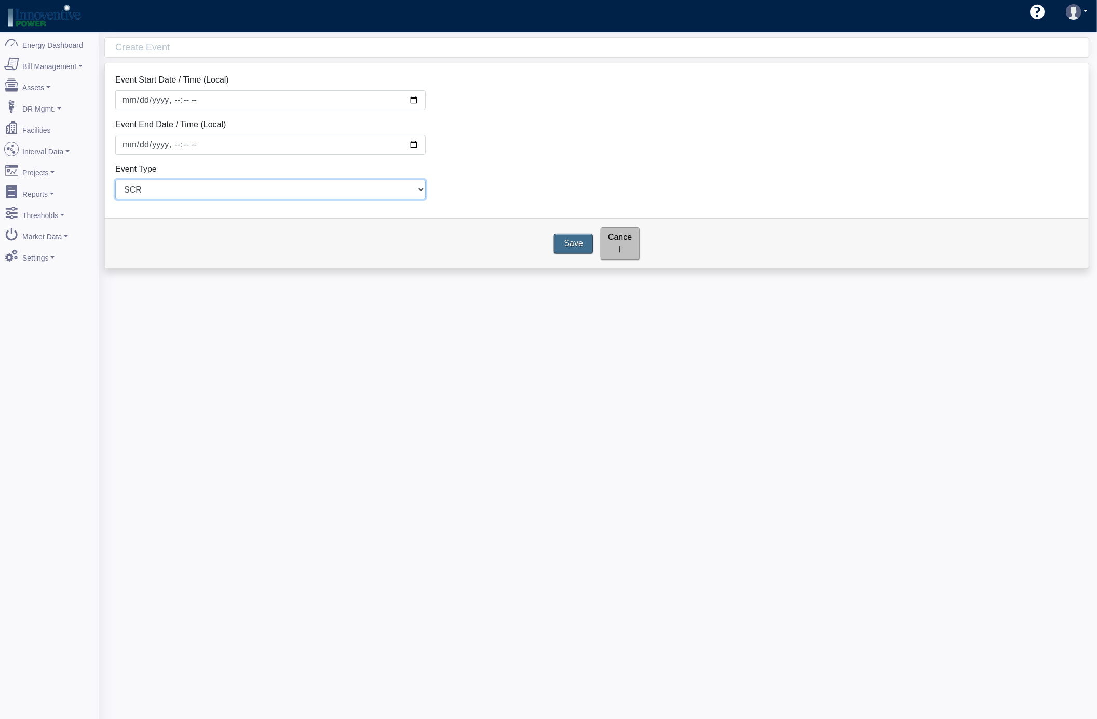 This screenshot has width=1097, height=719. Describe the element at coordinates (1074, 12) in the screenshot. I see `img: user-3.svg` at that location.